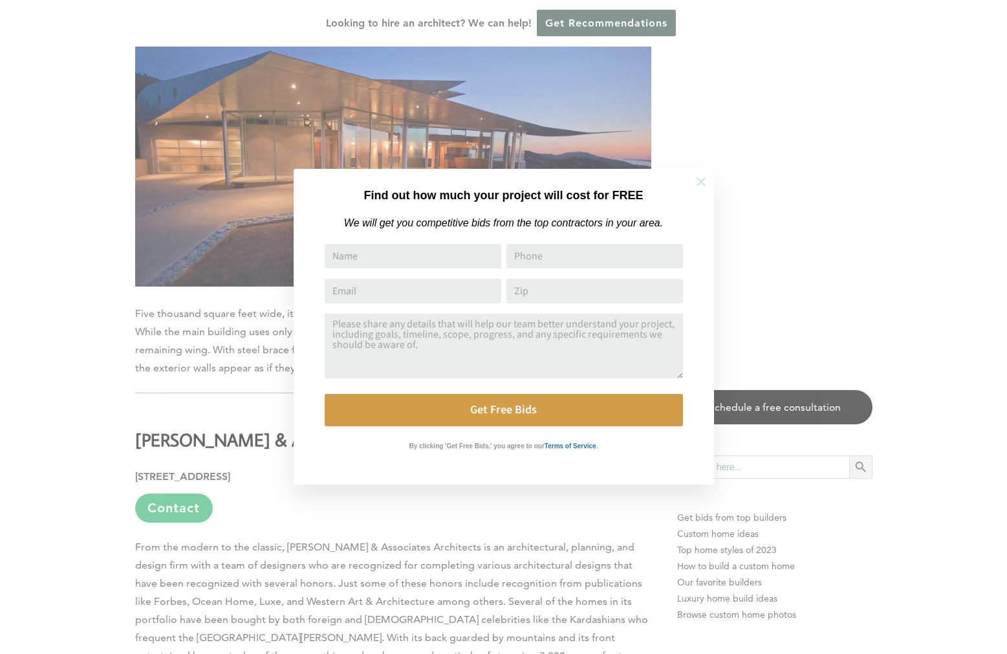 This screenshot has width=1007, height=654. I want to click on button: Close, so click(701, 182).